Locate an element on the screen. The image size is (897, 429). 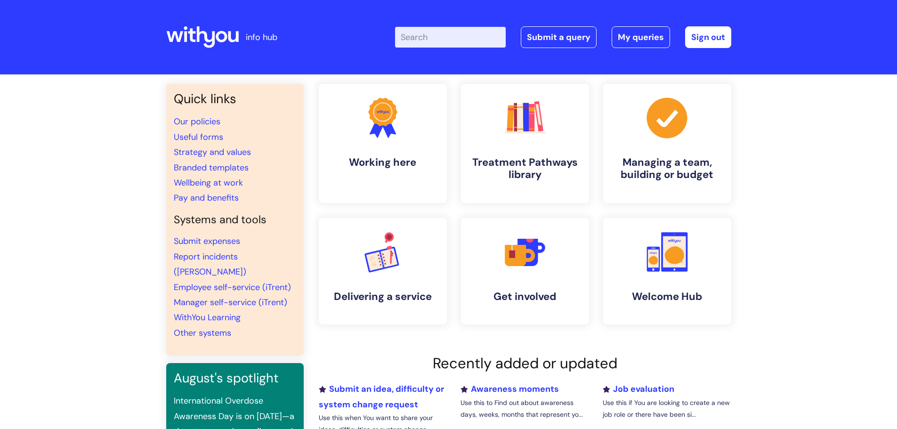
a: Sign out is located at coordinates (708, 37).